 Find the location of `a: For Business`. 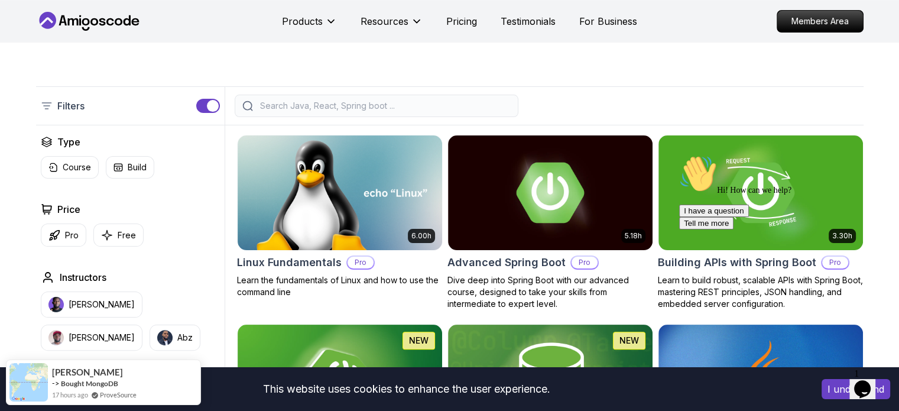

a: For Business is located at coordinates (608, 21).